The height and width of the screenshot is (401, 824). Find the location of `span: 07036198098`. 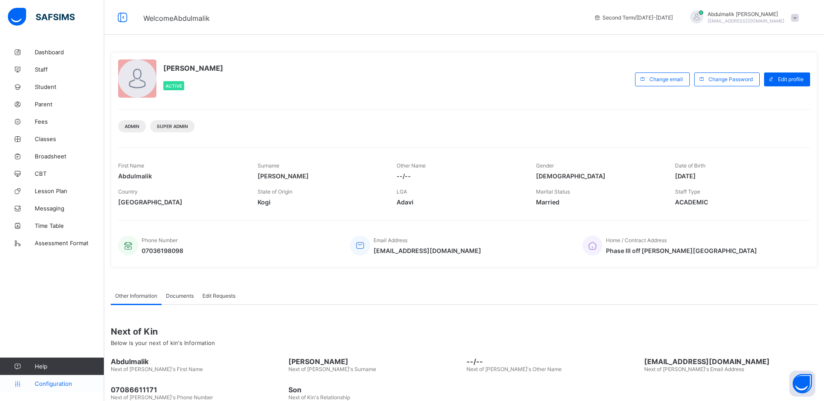

span: 07036198098 is located at coordinates (163, 251).